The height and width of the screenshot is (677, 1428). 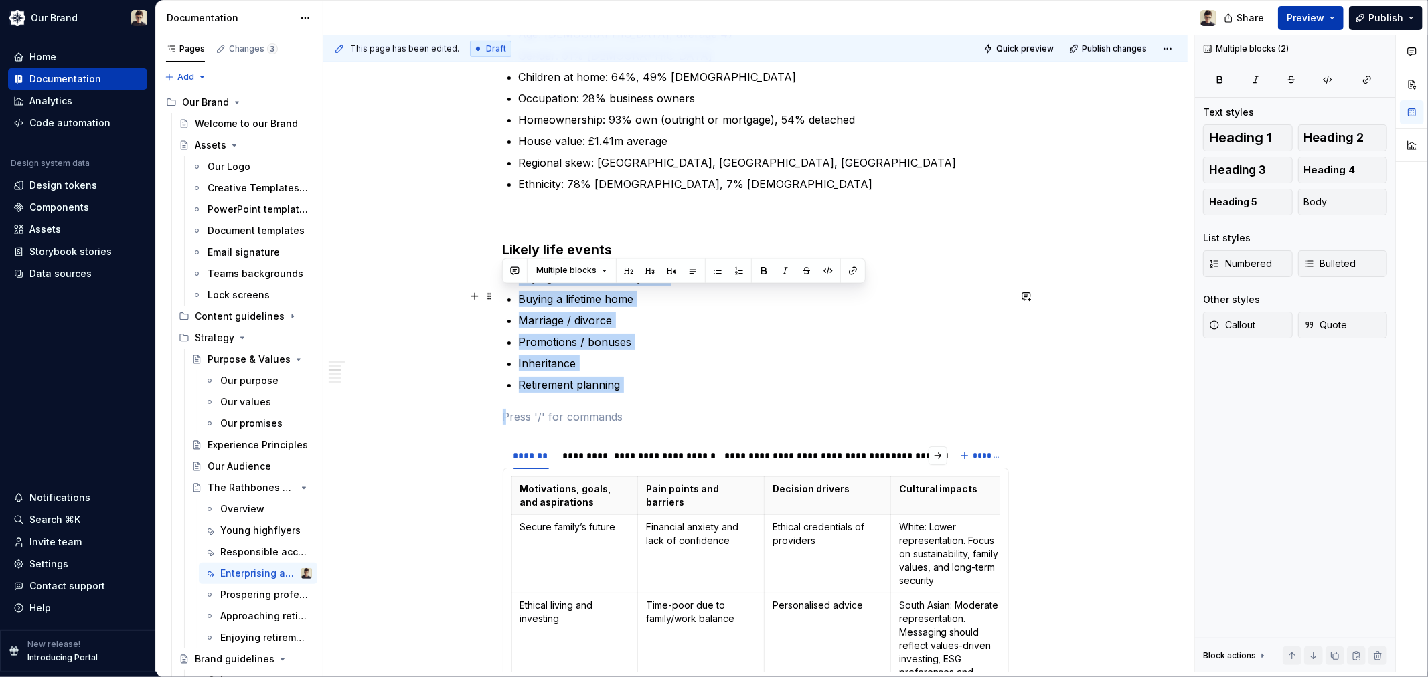 What do you see at coordinates (67, 586) in the screenshot?
I see `div: Contact support` at bounding box center [67, 586].